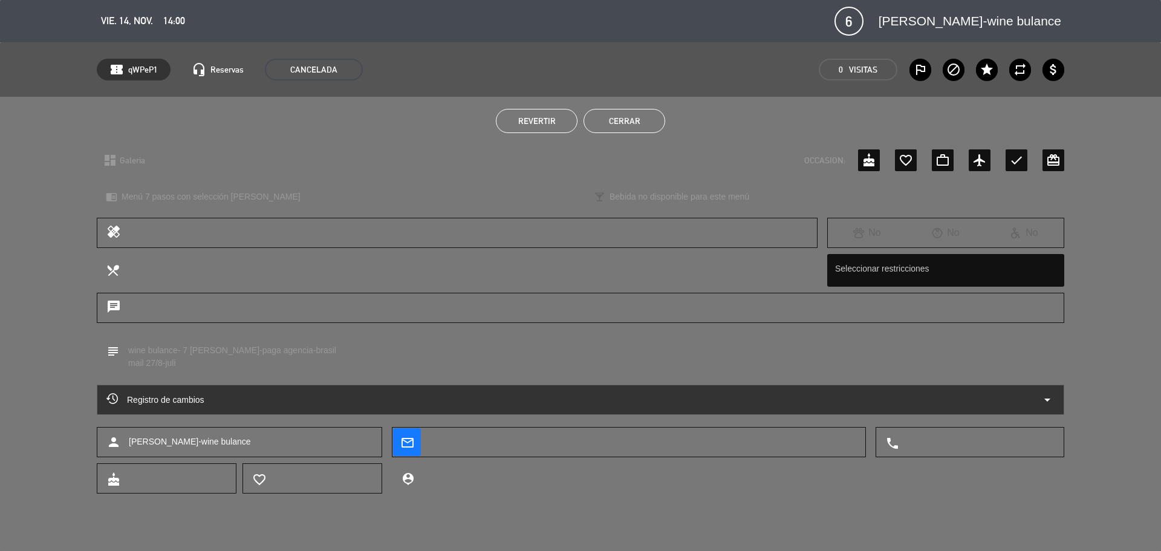  Describe the element at coordinates (841, 70) in the screenshot. I see `span: 0` at that location.